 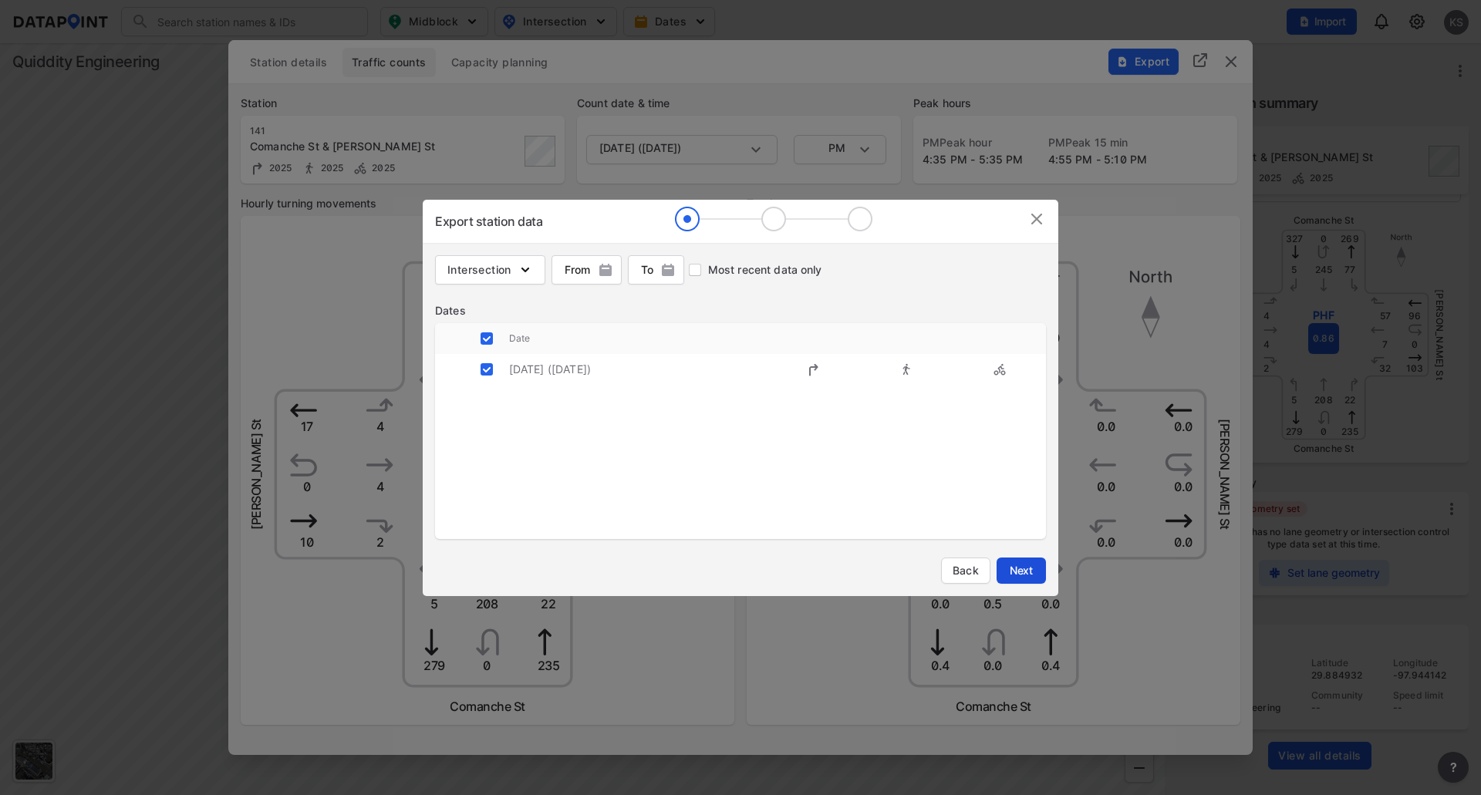 What do you see at coordinates (814, 369) in the screenshot?
I see `img: NMum7ViW0AAAAASUVORK5CYII=` at bounding box center [814, 369].